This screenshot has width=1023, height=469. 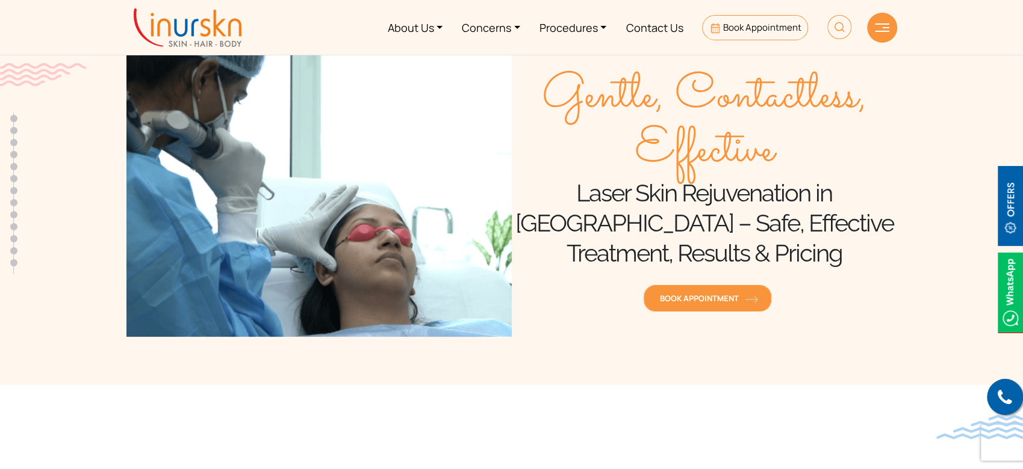 What do you see at coordinates (187, 28) in the screenshot?
I see `img: inurskn-logo` at bounding box center [187, 28].